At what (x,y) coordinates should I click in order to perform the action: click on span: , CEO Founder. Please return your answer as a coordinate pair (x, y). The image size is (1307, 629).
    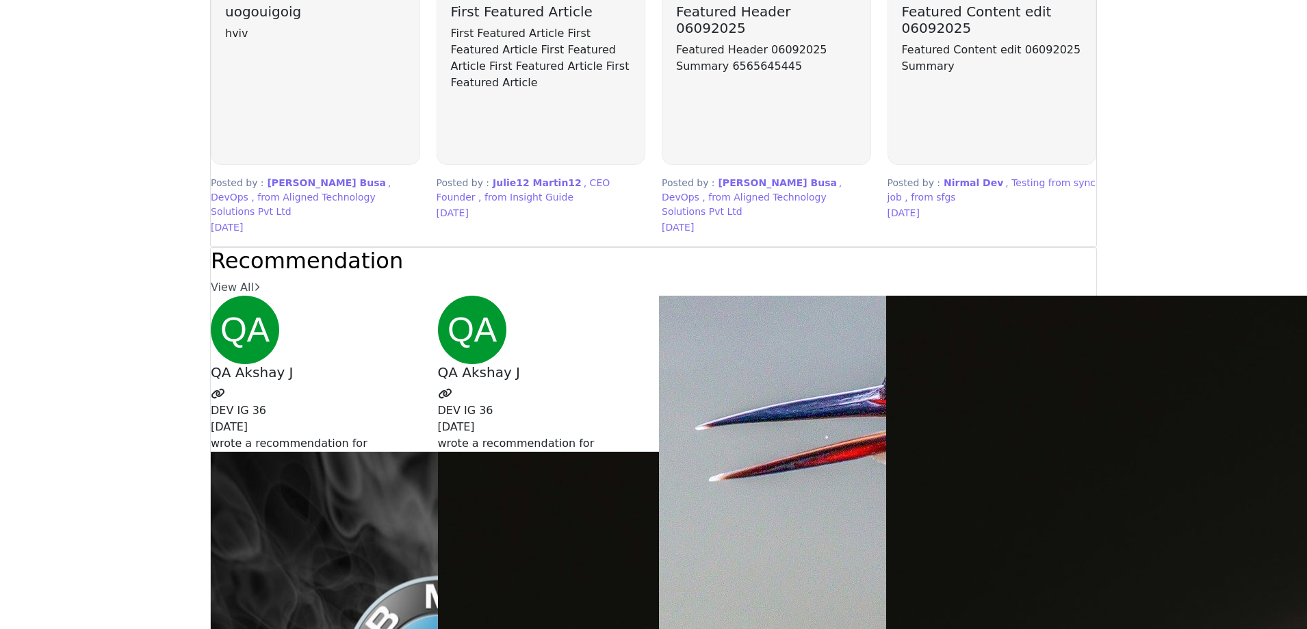
    Looking at the image, I should click on (523, 190).